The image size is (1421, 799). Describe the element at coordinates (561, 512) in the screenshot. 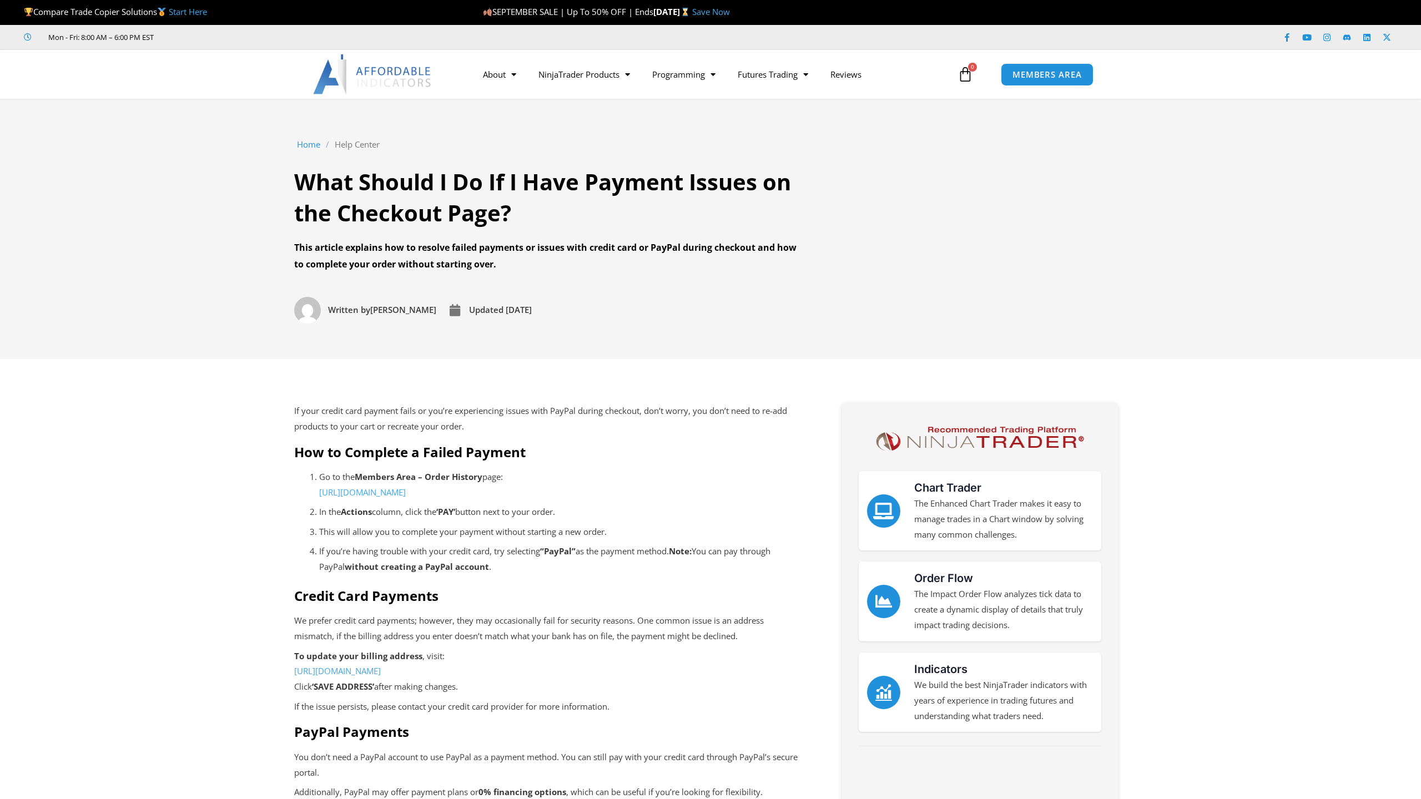

I see `p: In the column, click the button next to your order.` at that location.